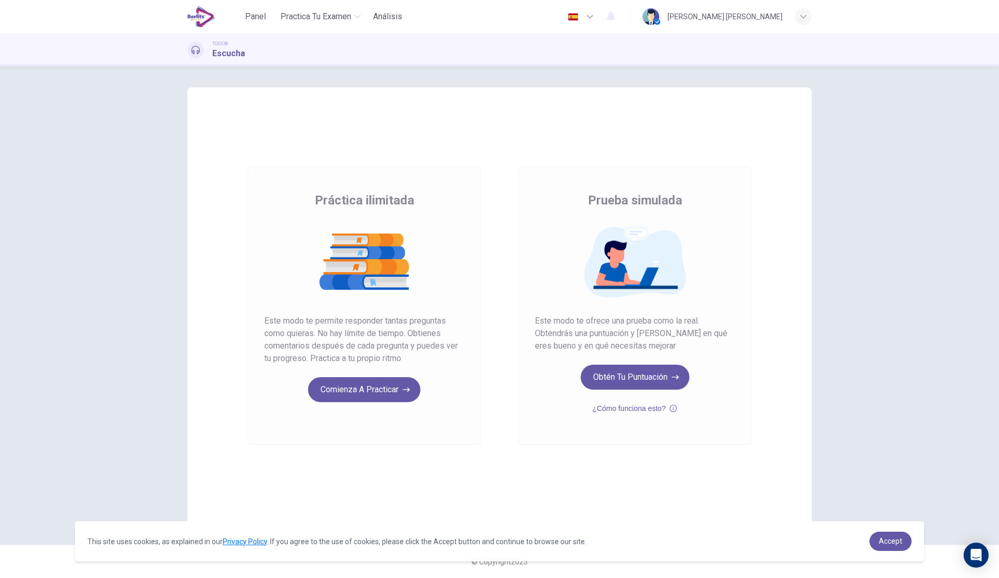  What do you see at coordinates (213, 17) in the screenshot?
I see `a: EduSynch logo` at bounding box center [213, 17].